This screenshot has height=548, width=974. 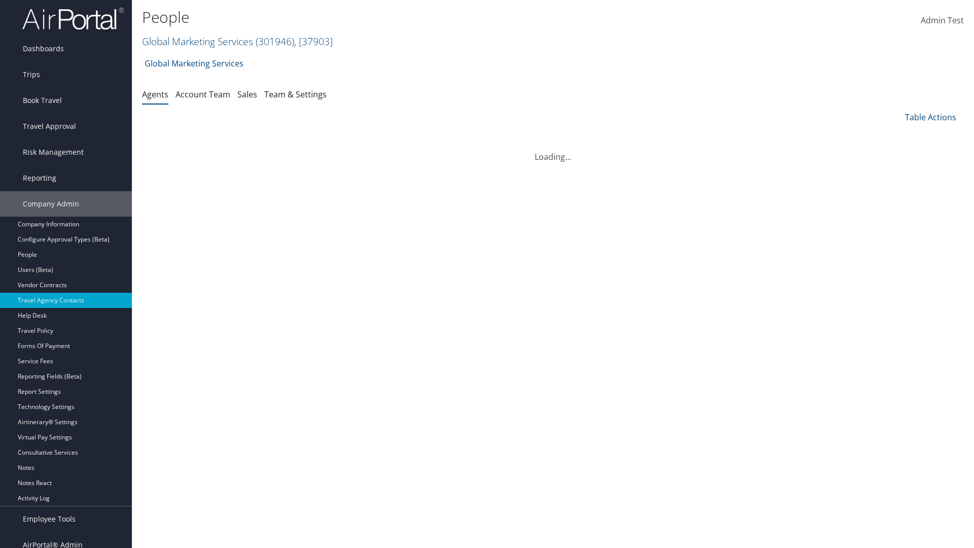 What do you see at coordinates (314, 41) in the screenshot?
I see `span: , [ 37903 ]` at bounding box center [314, 41].